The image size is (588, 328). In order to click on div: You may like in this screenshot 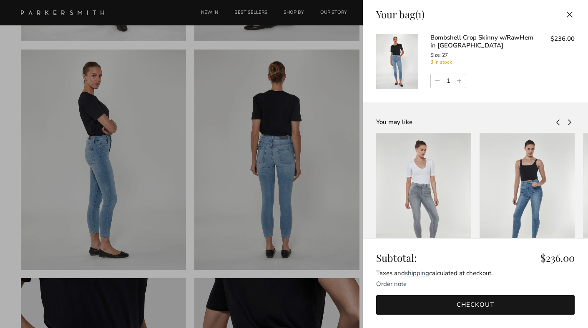, I will do `click(464, 122)`.